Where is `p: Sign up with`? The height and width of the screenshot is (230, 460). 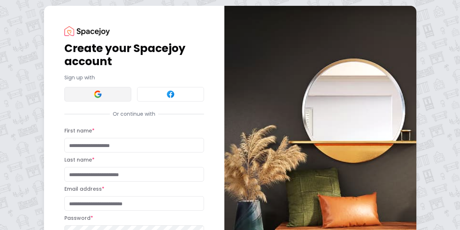
p: Sign up with is located at coordinates (134, 77).